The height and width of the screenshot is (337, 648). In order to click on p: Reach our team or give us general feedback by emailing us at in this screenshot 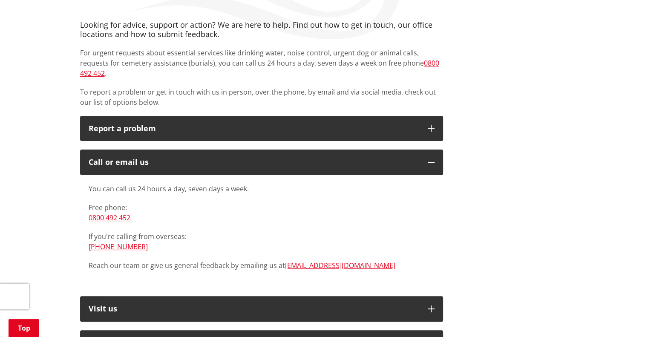, I will do `click(262, 266)`.